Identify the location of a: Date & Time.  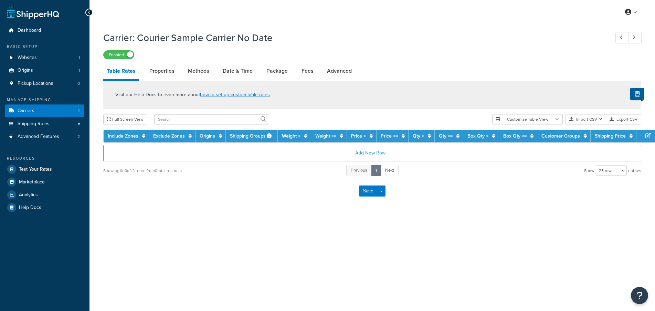
(238, 71).